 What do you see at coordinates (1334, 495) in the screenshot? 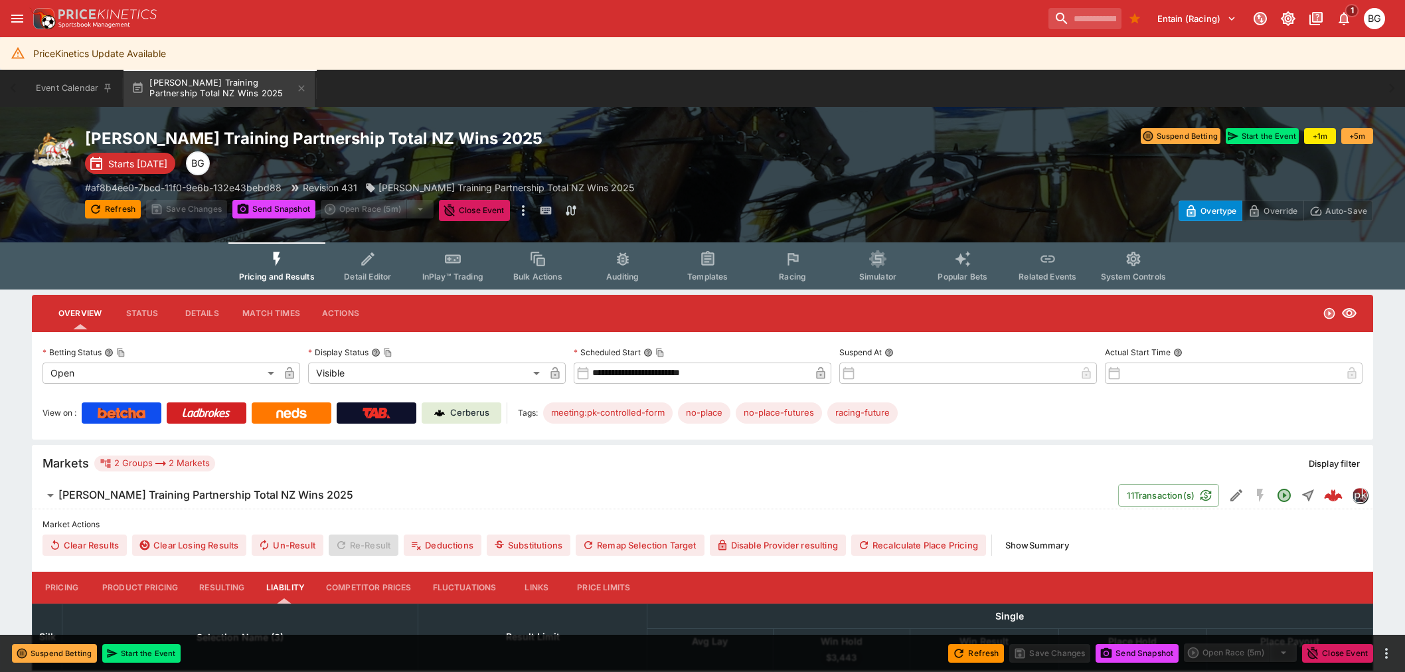
I see `div: bfe002f4-bf5b-42e8-a3dd-7bf7261a30c5` at bounding box center [1334, 495].